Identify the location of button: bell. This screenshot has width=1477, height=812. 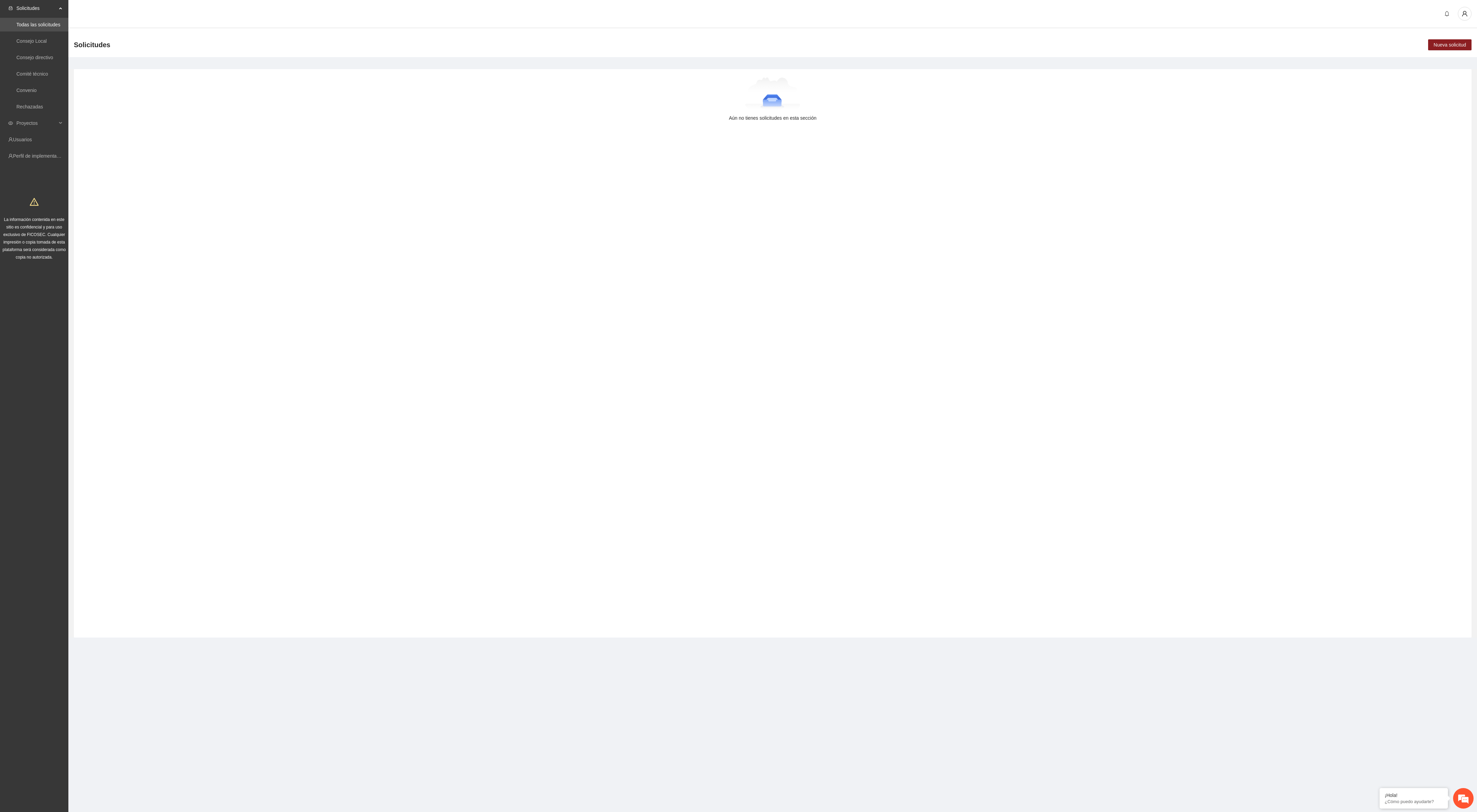
(1447, 14).